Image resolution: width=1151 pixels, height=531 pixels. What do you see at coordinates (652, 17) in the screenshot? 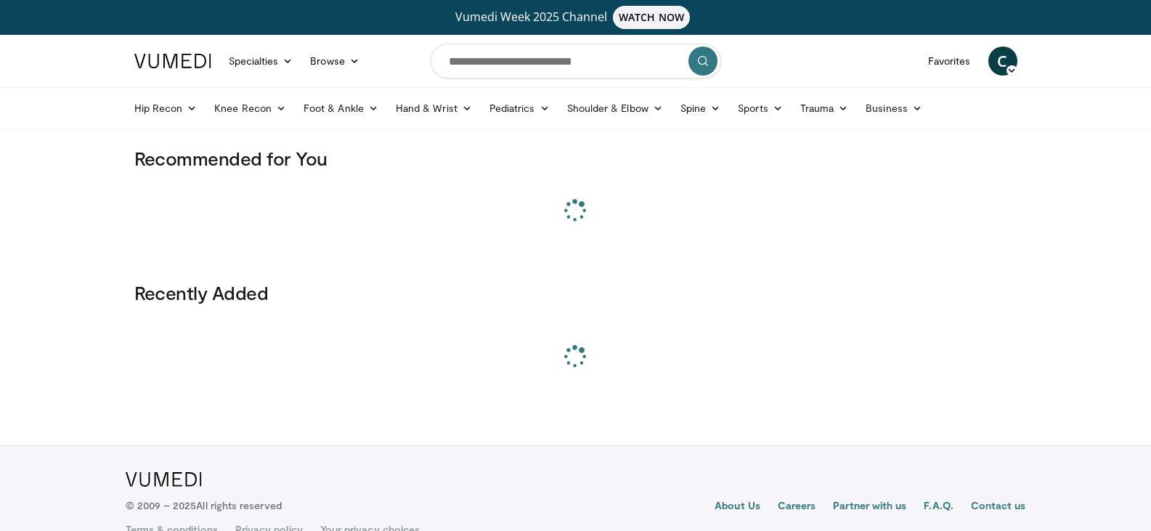
I see `span: WATCH NOW` at bounding box center [652, 17].